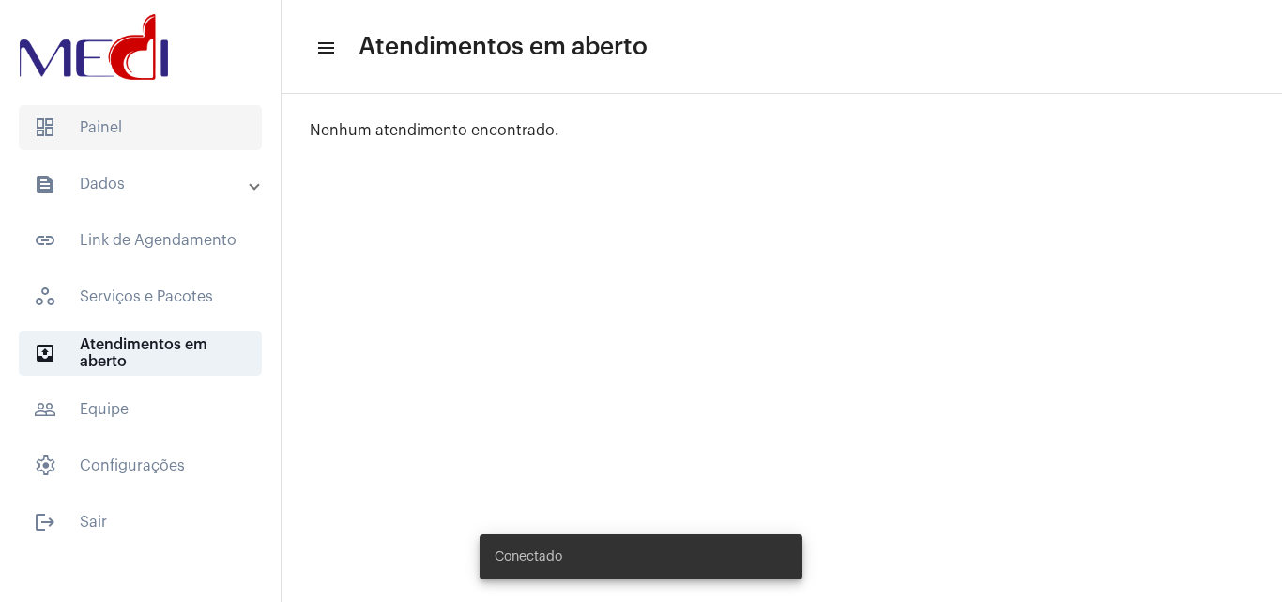  Describe the element at coordinates (140, 465) in the screenshot. I see `span: Configurações` at that location.